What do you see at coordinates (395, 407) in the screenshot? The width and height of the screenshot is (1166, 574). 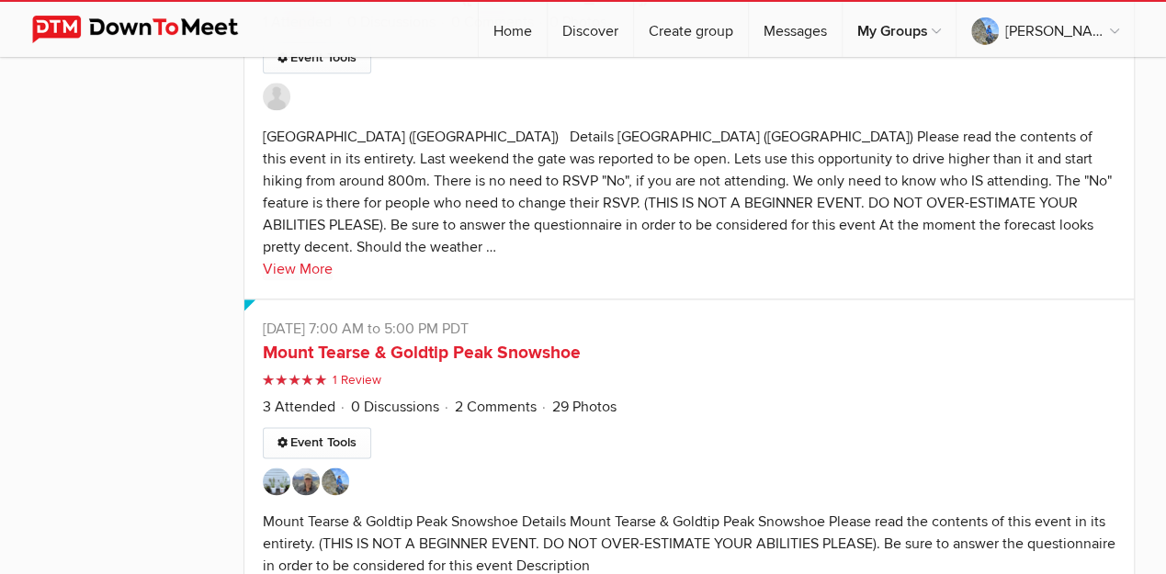 I see `a: 0 Discussions` at bounding box center [395, 407].